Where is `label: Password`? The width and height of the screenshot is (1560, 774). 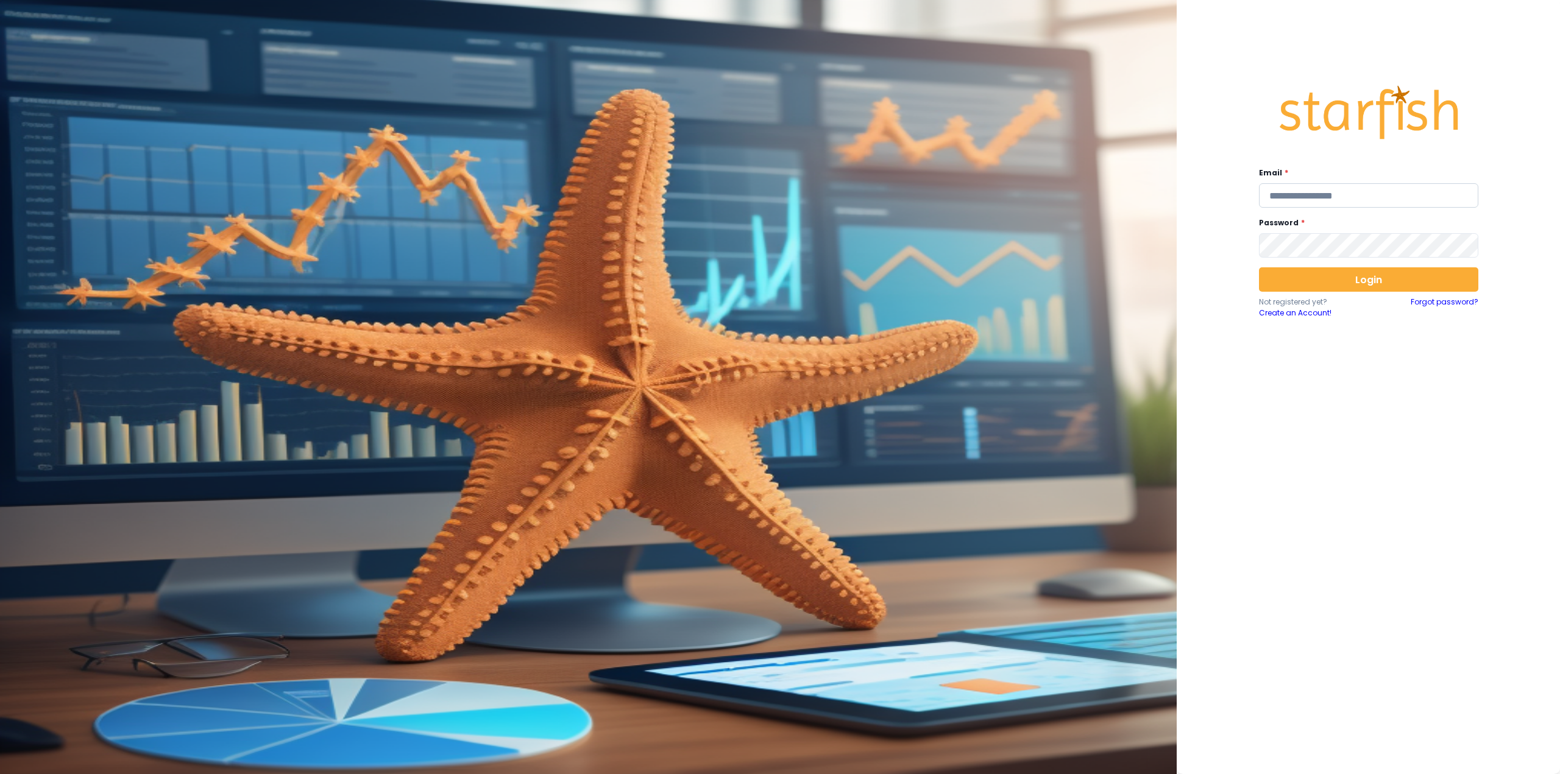
label: Password is located at coordinates (1365, 223).